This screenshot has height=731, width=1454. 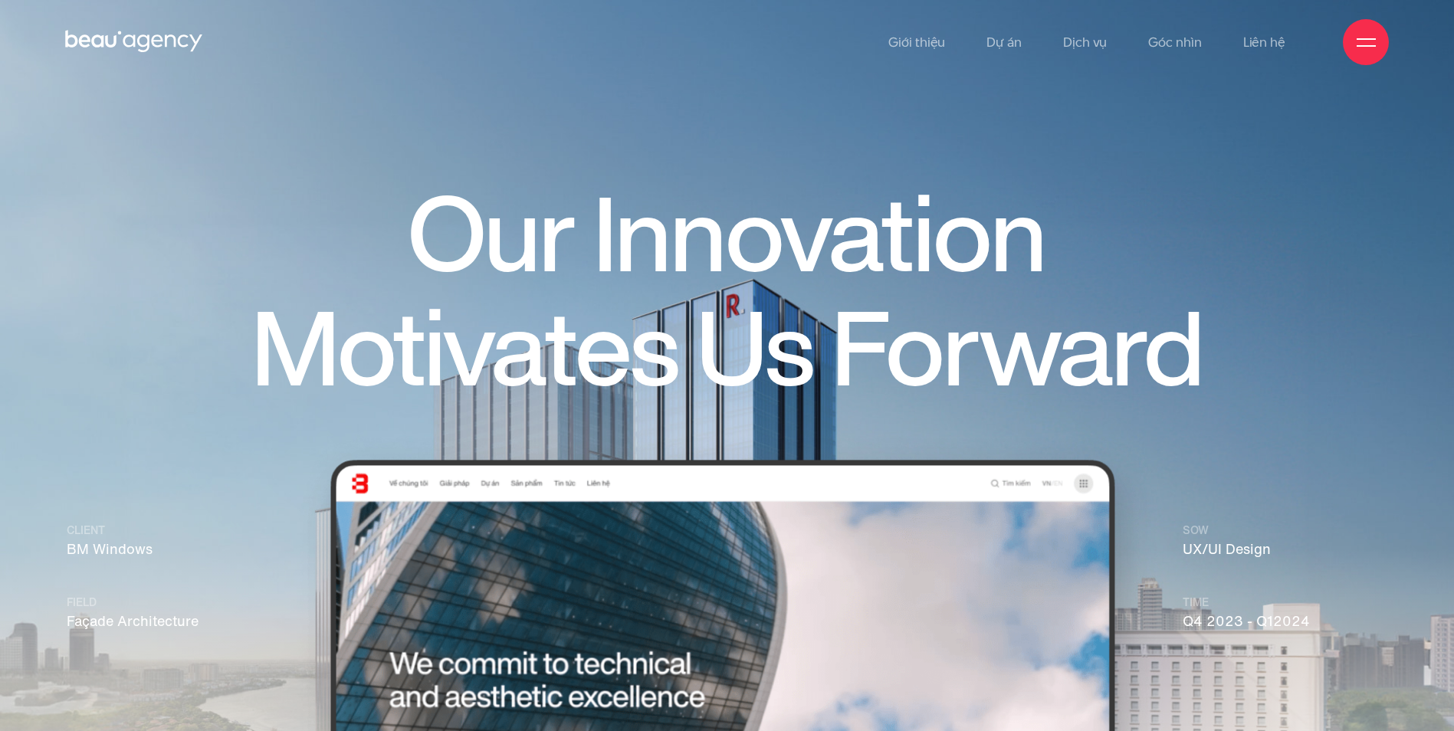 What do you see at coordinates (1285, 603) in the screenshot?
I see `small: Time` at bounding box center [1285, 603].